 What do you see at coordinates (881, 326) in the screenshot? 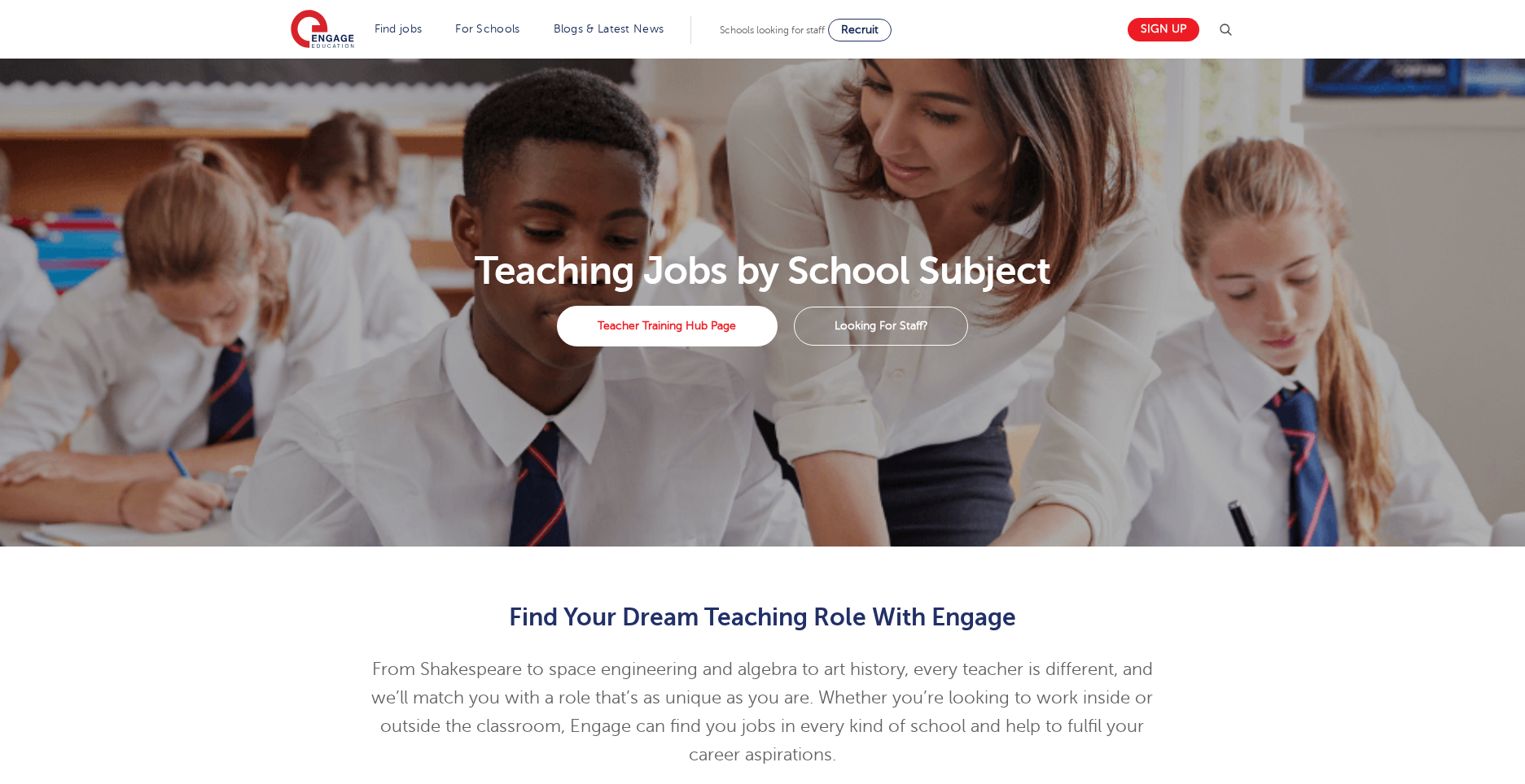
I see `a: Looking For Staff?` at bounding box center [881, 326].